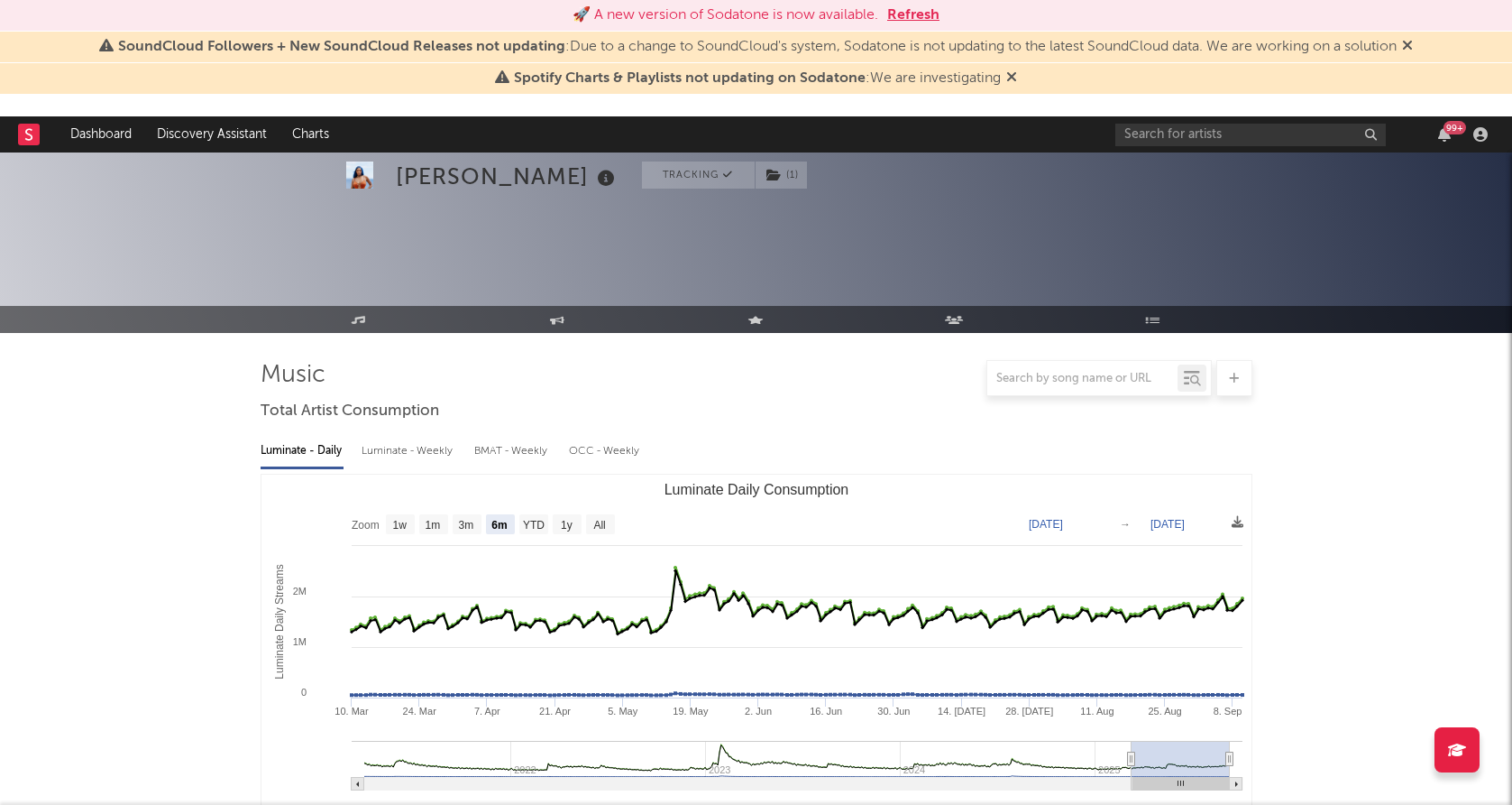  Describe the element at coordinates (432, 524) in the screenshot. I see `text: 1m` at that location.